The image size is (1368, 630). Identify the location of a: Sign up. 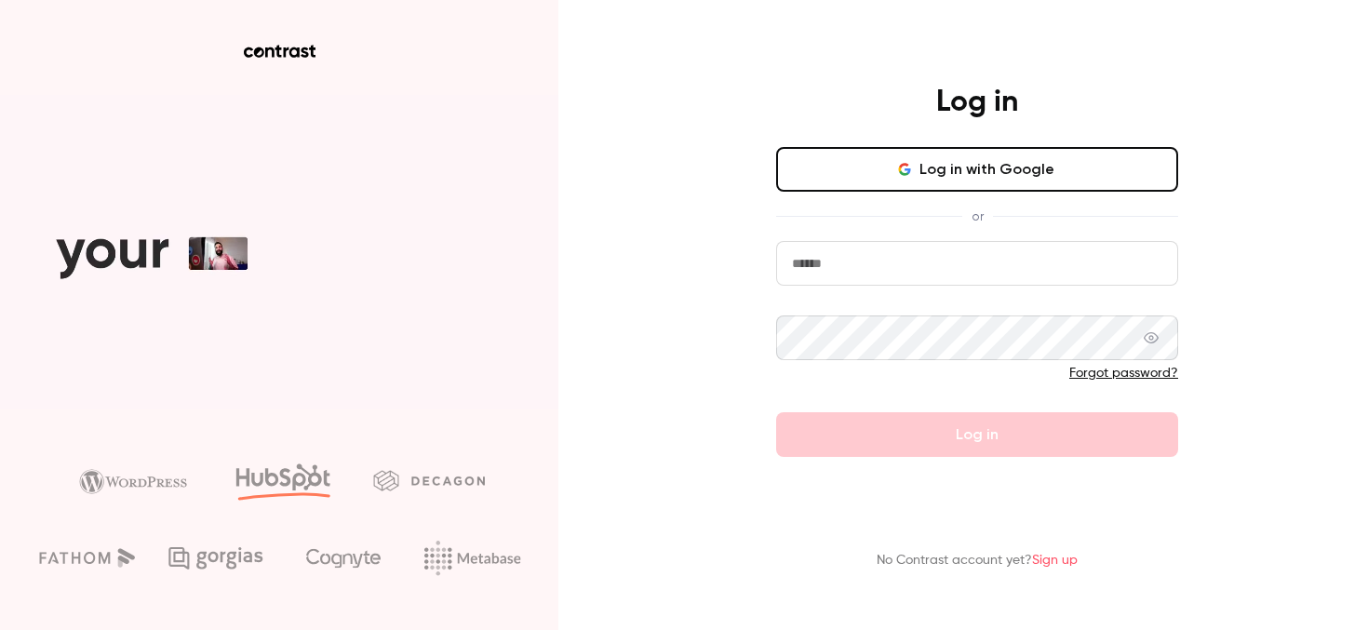
(1054, 560).